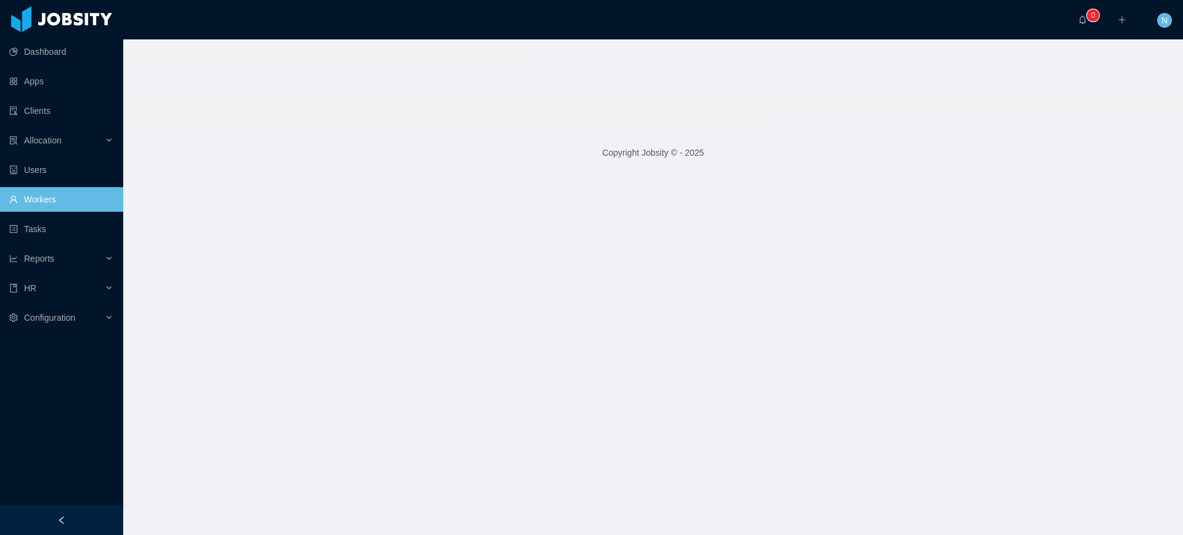 The height and width of the screenshot is (535, 1183). What do you see at coordinates (1164, 20) in the screenshot?
I see `span: N` at bounding box center [1164, 20].